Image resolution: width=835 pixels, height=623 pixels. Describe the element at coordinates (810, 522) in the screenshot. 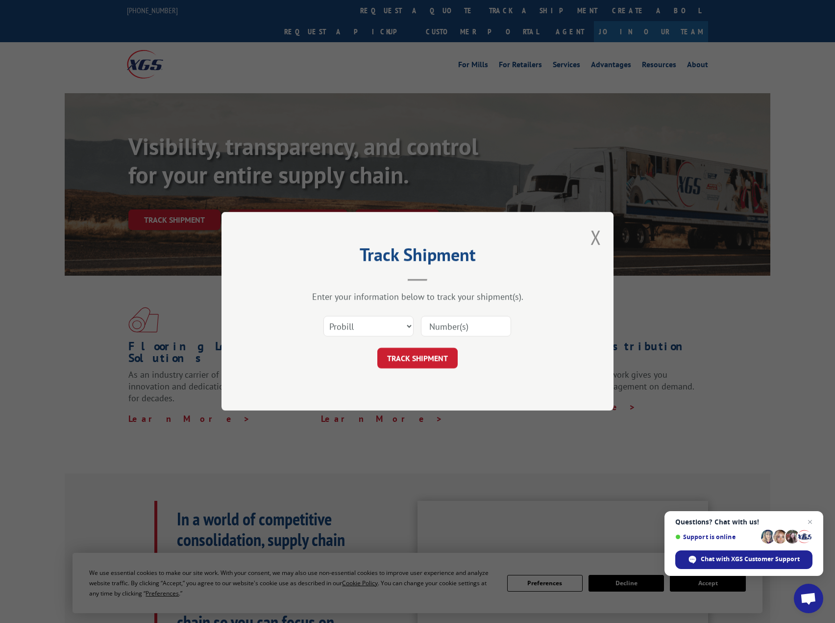

I see `span: Close chat` at that location.